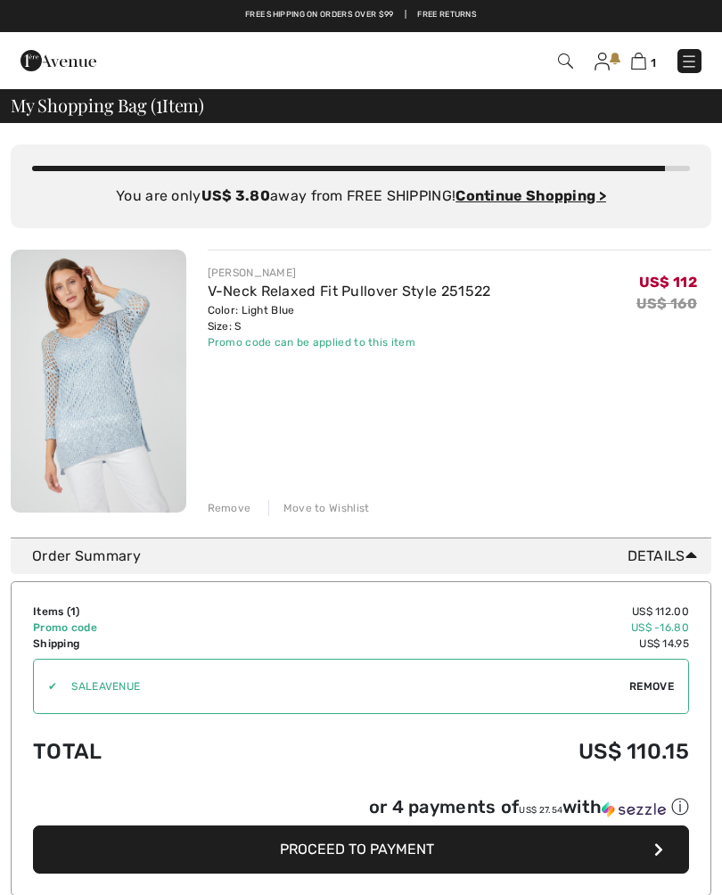  Describe the element at coordinates (98, 381) in the screenshot. I see `img: V-Neck Relaxed Fit Pullover Style 251522` at that location.